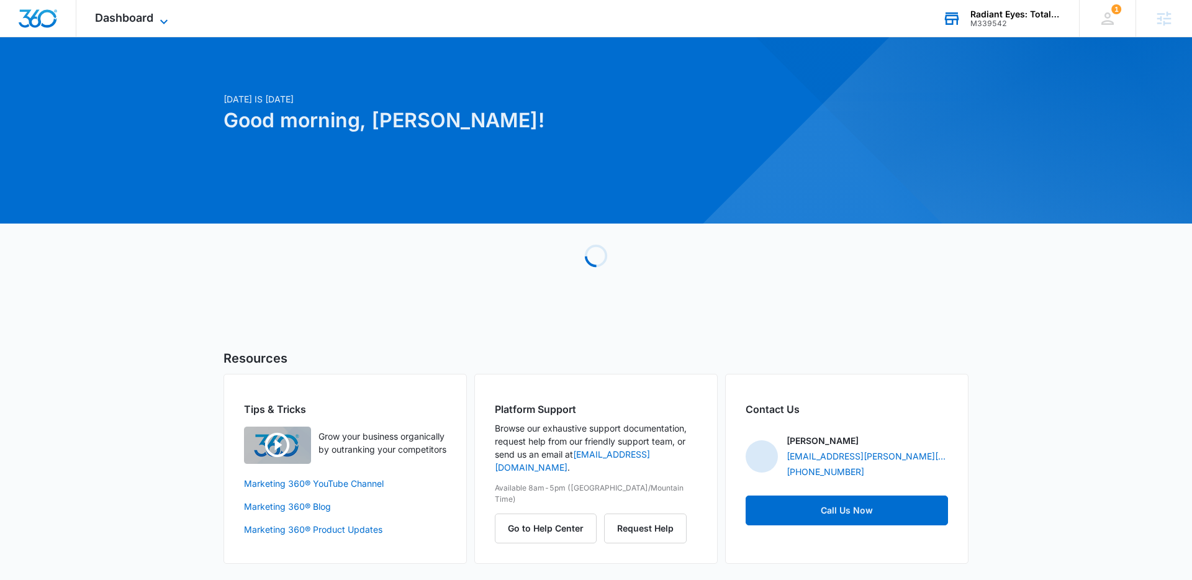 This screenshot has width=1192, height=580. What do you see at coordinates (278, 445) in the screenshot?
I see `img: Quick Overview Video` at bounding box center [278, 445].